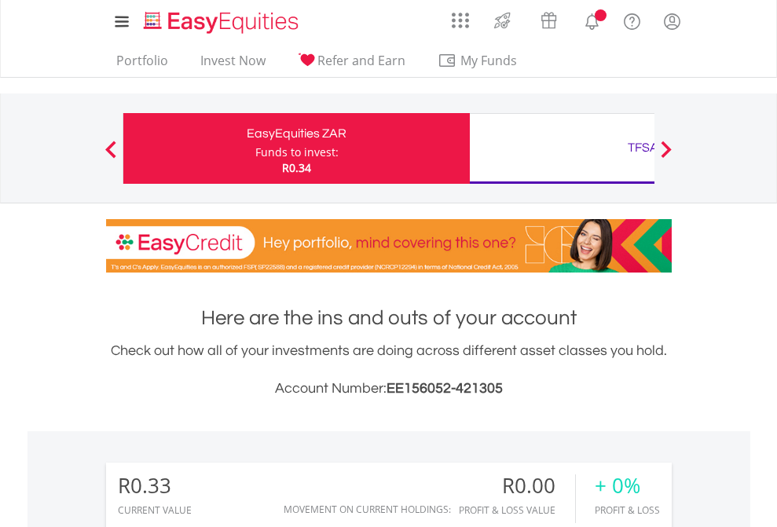 The height and width of the screenshot is (527, 777). What do you see at coordinates (489, 61) in the screenshot?
I see `span: My Funds` at bounding box center [489, 61].